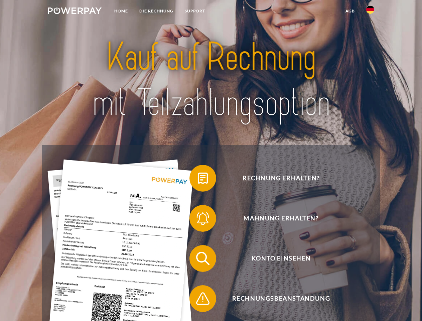 The image size is (422, 321). Describe the element at coordinates (276, 299) in the screenshot. I see `button: Rechnungsbeanstandung` at that location.